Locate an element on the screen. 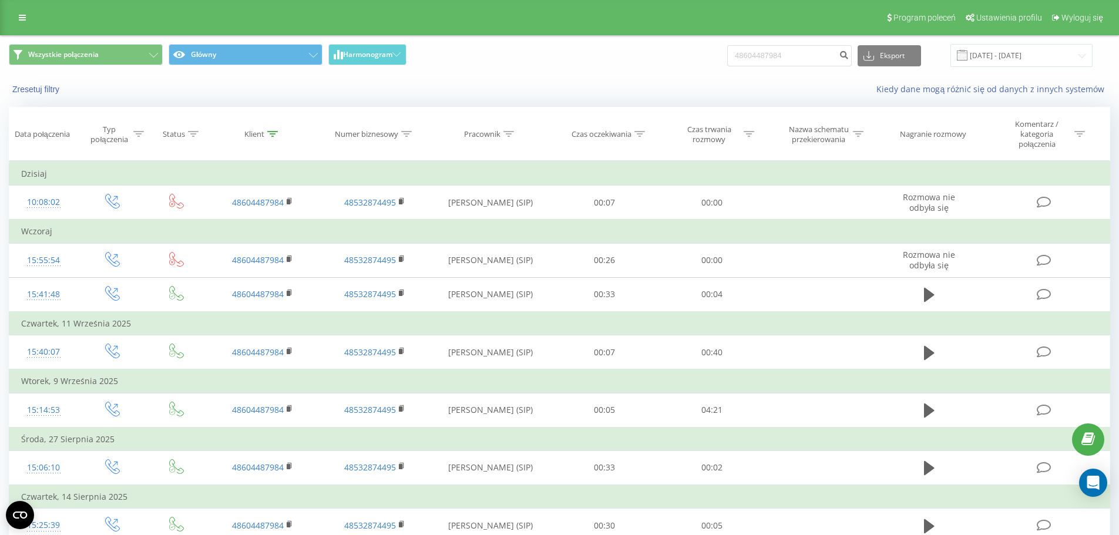 This screenshot has height=535, width=1119. td: Czwartek, 14 Sierpnia 2025 is located at coordinates (560, 497).